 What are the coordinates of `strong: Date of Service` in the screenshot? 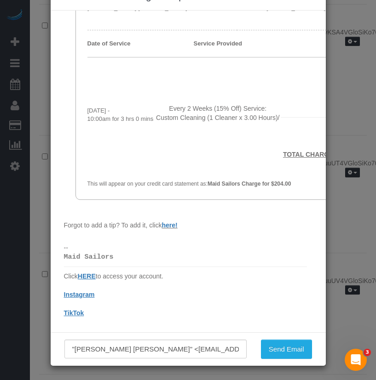 It's located at (109, 43).